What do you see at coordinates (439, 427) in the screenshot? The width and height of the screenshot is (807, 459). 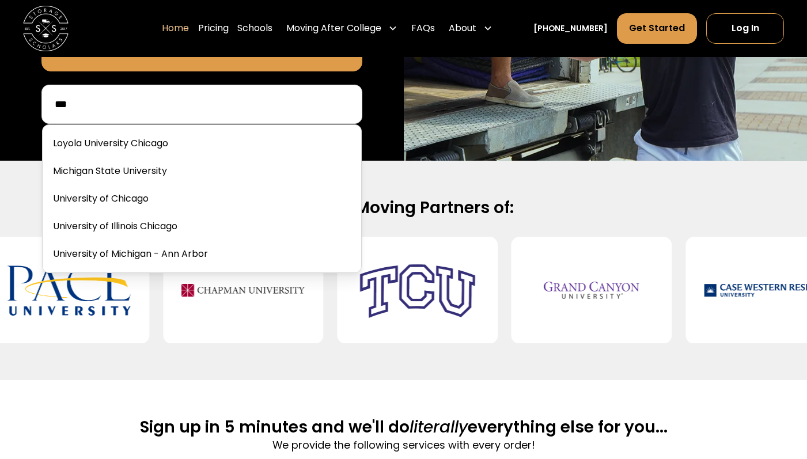 I see `span: literally` at bounding box center [439, 427].